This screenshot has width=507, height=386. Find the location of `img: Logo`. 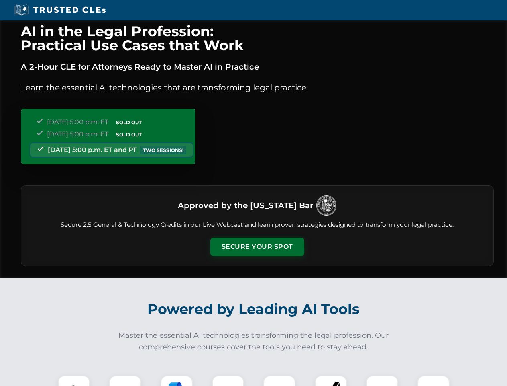

img: Logo is located at coordinates (326, 205).